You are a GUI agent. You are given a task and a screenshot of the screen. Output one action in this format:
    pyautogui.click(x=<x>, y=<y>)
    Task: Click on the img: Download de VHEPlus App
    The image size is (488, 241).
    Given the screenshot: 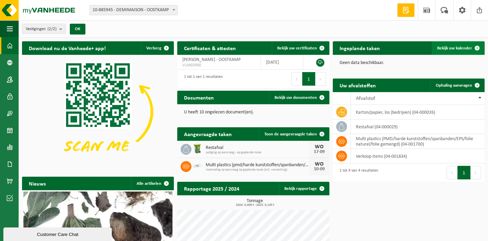 What is the action you would take?
    pyautogui.click(x=98, y=112)
    